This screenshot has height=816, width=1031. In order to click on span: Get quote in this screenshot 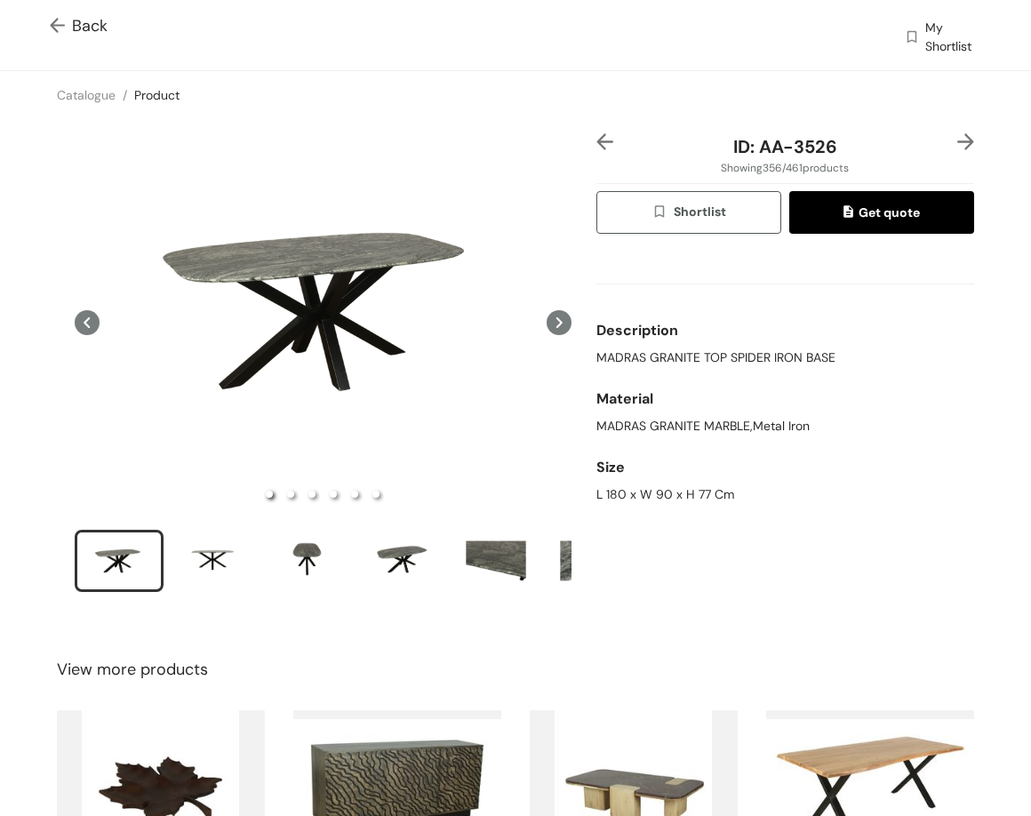, I will do `click(881, 212)`.